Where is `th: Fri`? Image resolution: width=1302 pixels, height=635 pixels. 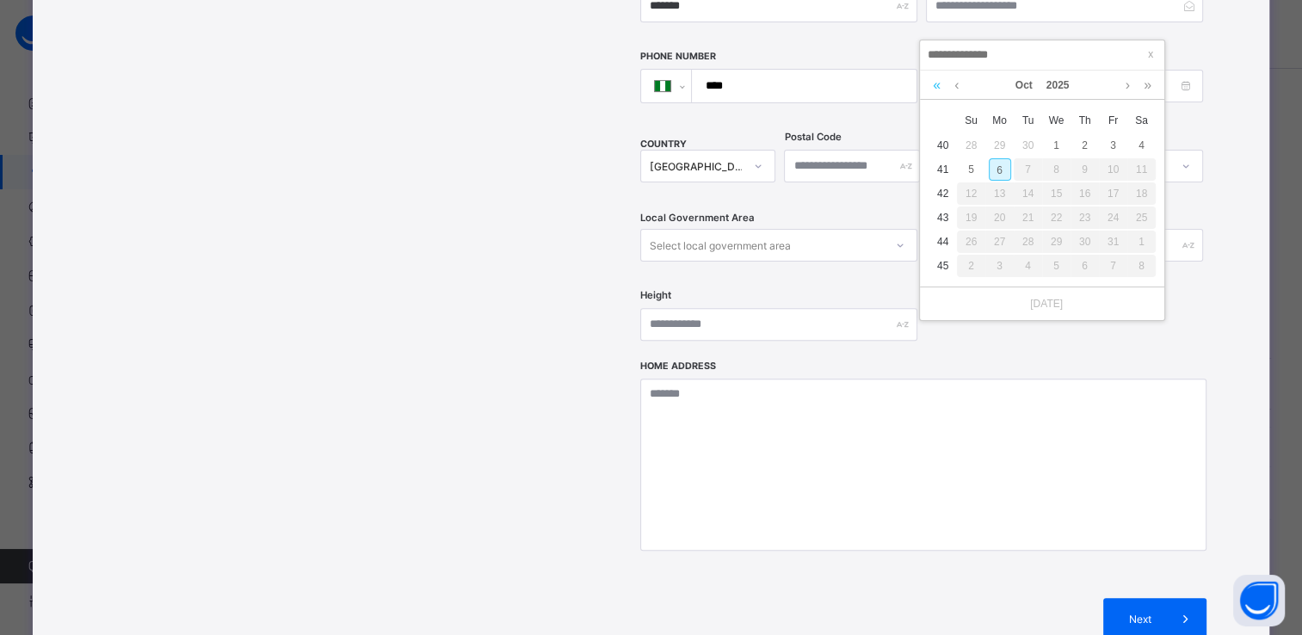
th: Fri is located at coordinates (1113, 121).